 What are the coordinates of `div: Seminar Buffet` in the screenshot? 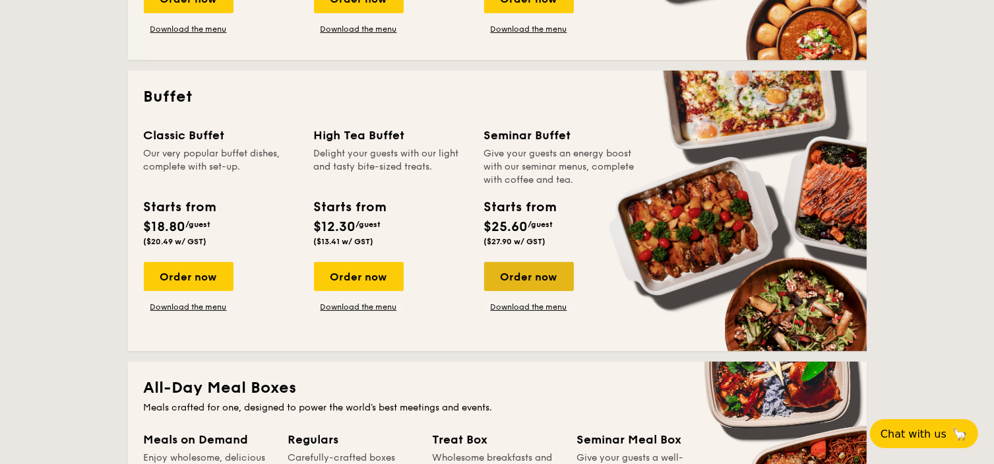 It's located at (562, 135).